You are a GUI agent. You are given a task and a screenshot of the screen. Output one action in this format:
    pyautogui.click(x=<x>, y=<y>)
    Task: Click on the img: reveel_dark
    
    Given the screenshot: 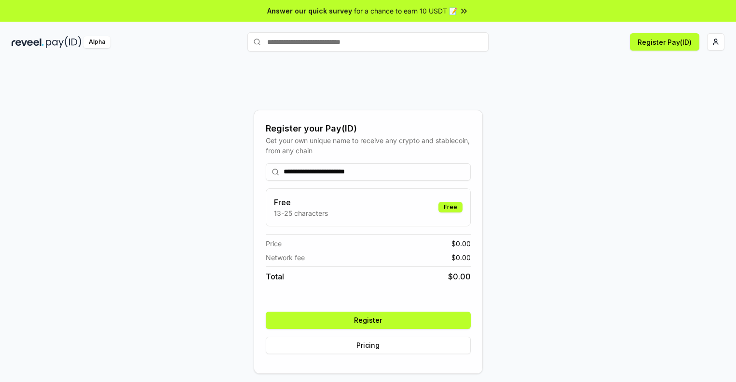 What is the action you would take?
    pyautogui.click(x=27, y=42)
    